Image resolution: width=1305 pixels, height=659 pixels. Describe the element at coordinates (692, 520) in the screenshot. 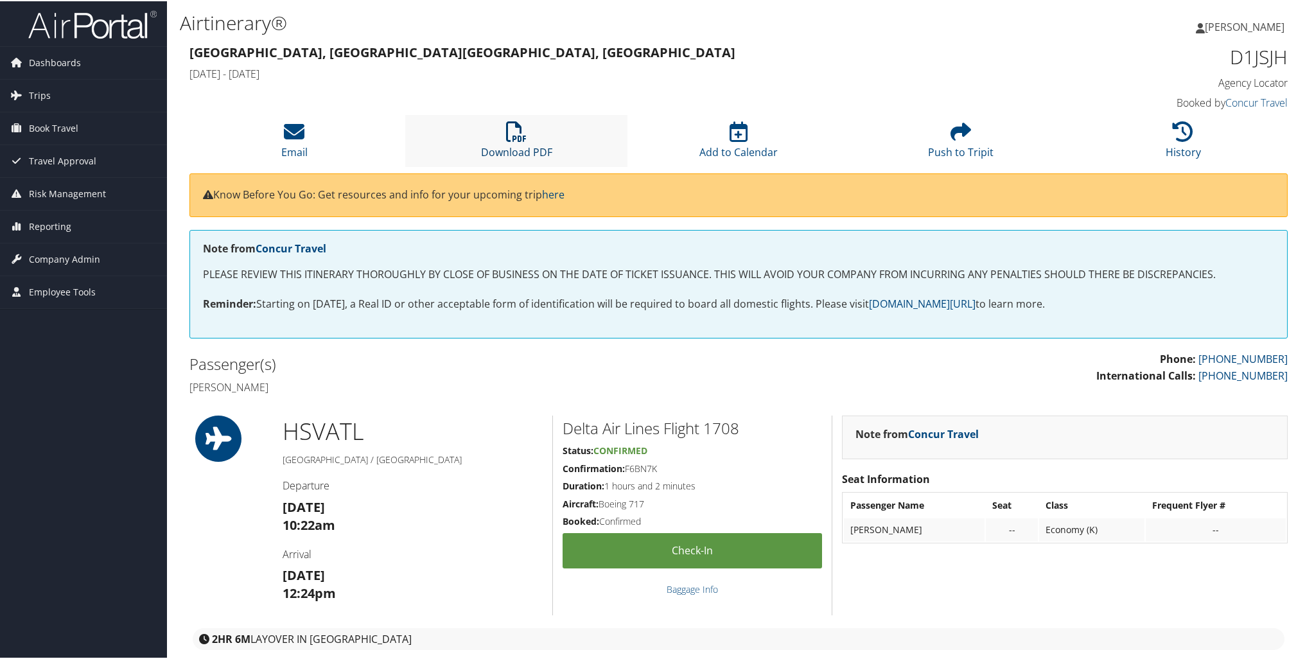

I see `h5: Confirmed` at that location.